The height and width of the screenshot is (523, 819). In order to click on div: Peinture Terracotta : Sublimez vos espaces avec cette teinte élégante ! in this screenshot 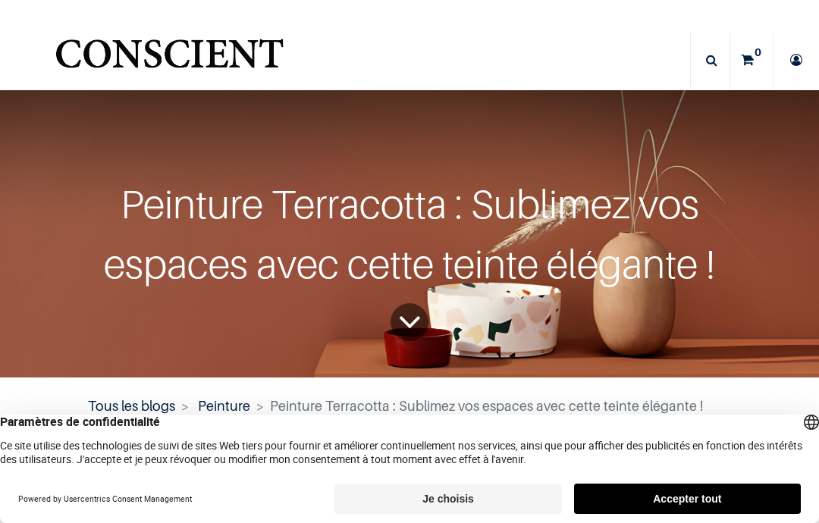, I will do `click(410, 234)`.